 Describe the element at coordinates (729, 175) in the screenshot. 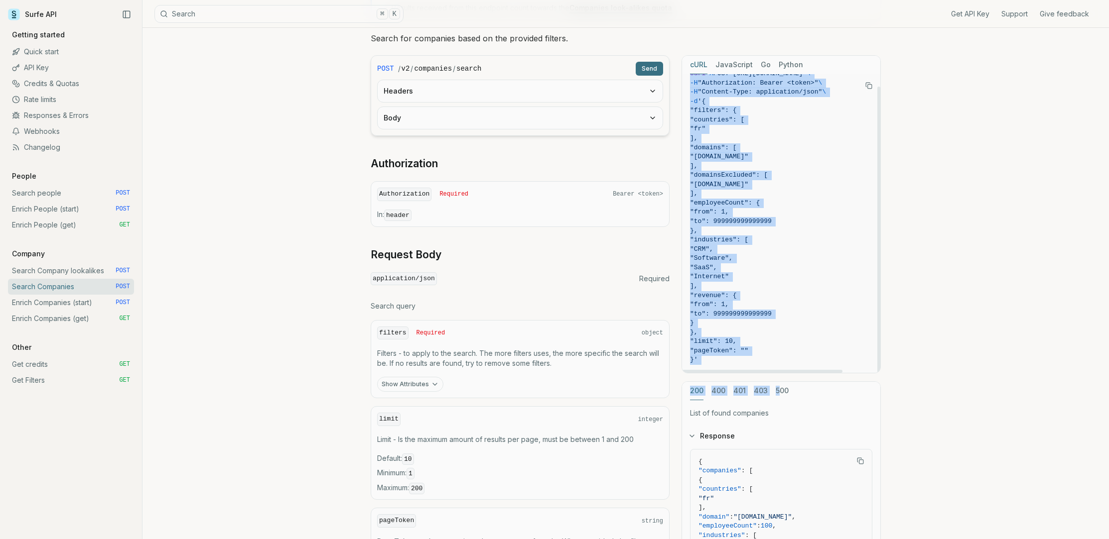

I see `span: "domainsExcluded": [` at that location.